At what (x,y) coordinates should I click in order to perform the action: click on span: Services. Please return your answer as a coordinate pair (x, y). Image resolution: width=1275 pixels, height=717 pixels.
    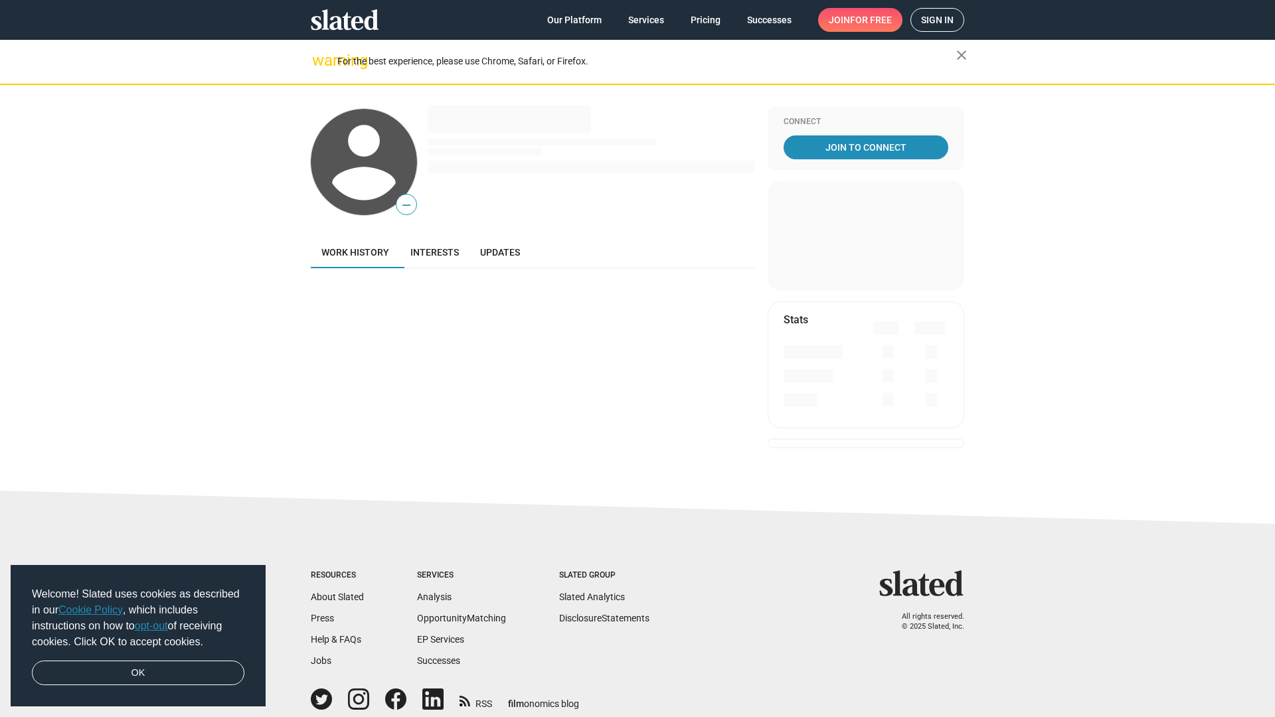
    Looking at the image, I should click on (646, 20).